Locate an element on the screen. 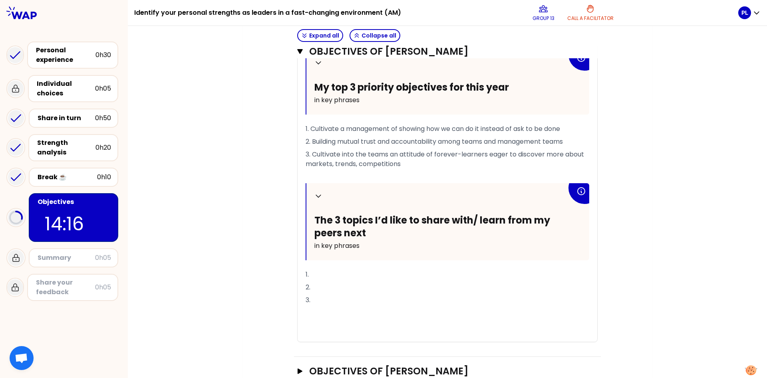 The width and height of the screenshot is (767, 378). span: 2. Building mutual trust and accountability among teams and management teams is located at coordinates (434, 141).